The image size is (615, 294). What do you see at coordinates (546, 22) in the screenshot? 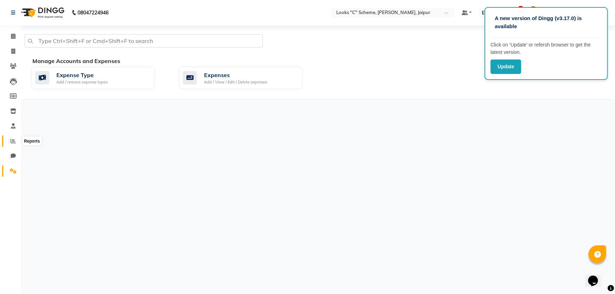
I see `p: A new version of Dingg (v3.17.0) is available` at bounding box center [546, 22].